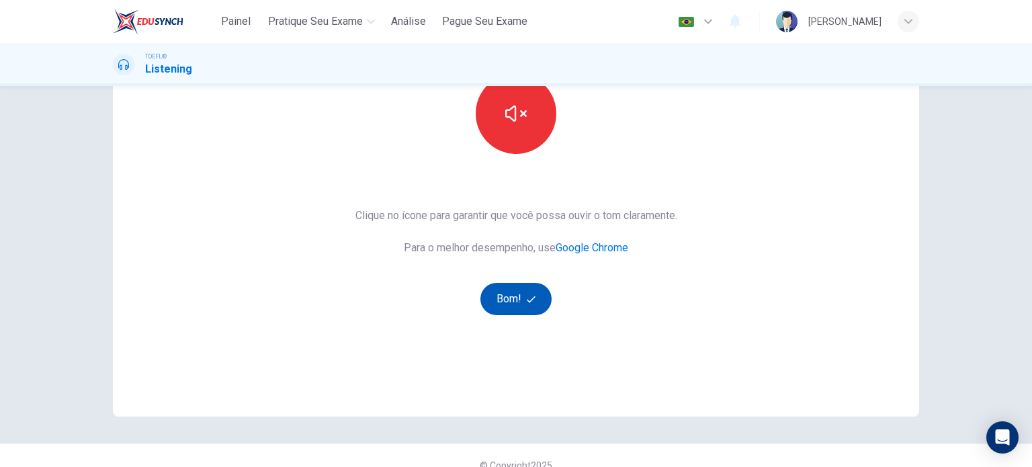 This screenshot has height=467, width=1032. Describe the element at coordinates (516, 248) in the screenshot. I see `span: Para o melhor desempenho, use` at that location.